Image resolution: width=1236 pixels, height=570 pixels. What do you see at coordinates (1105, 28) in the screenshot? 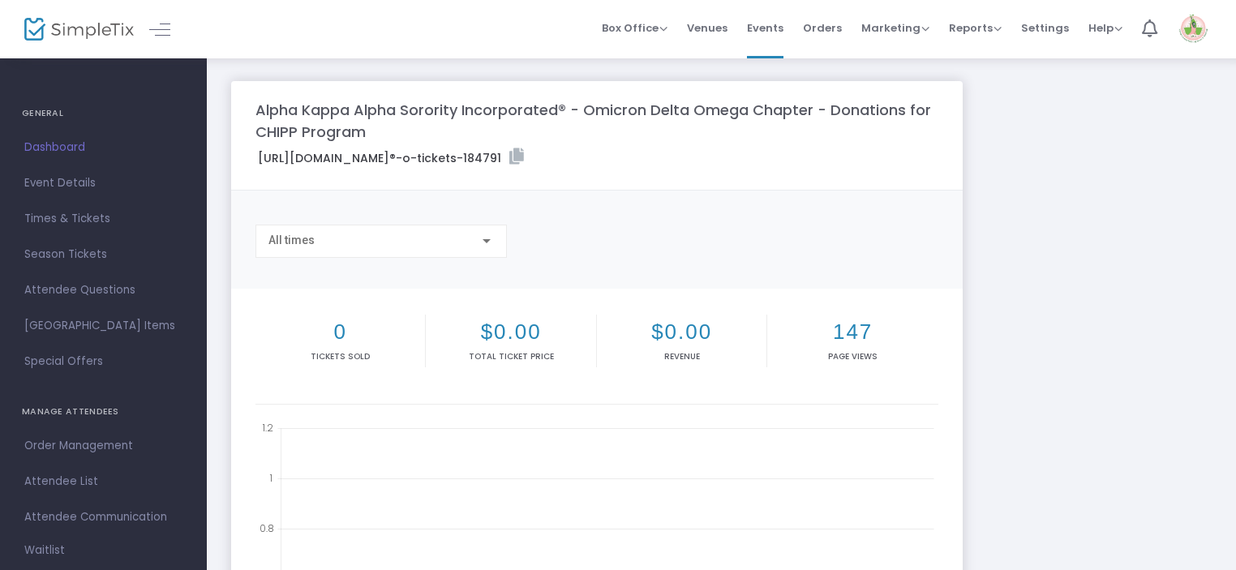
I see `span: Help` at bounding box center [1105, 28].